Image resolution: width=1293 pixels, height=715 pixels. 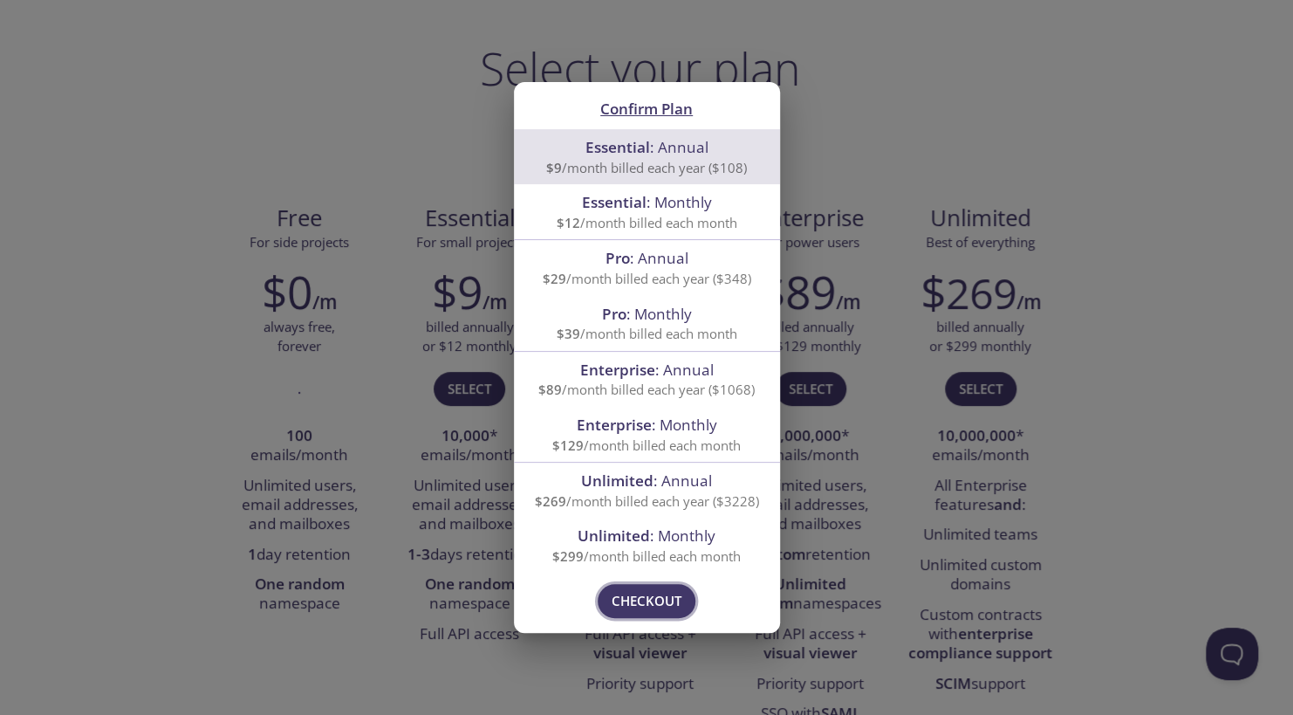 What do you see at coordinates (568, 445) in the screenshot?
I see `span: $129` at bounding box center [568, 445].